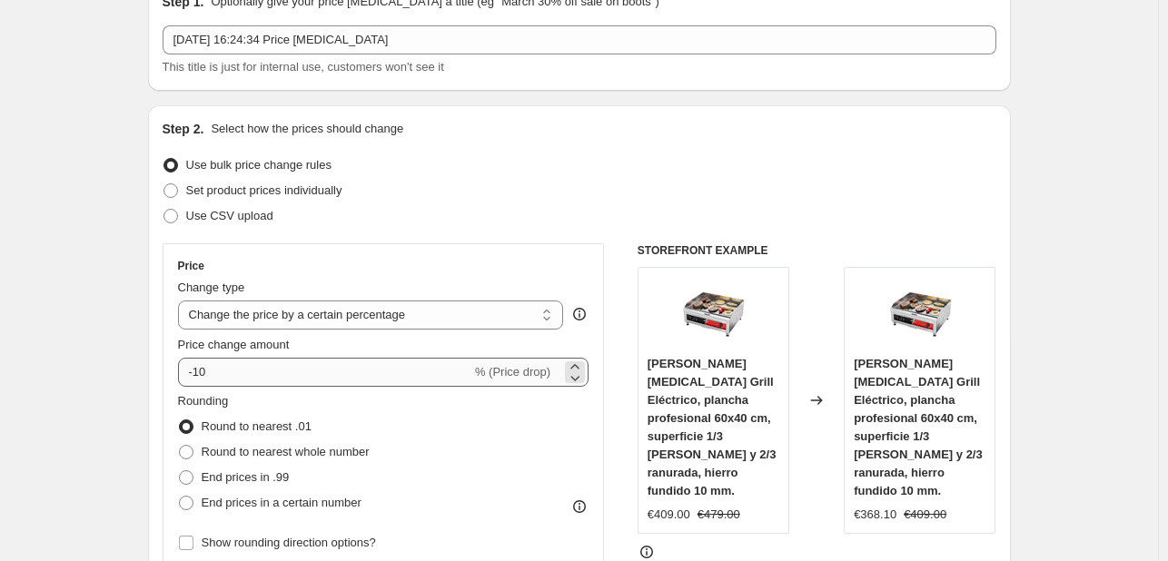 The height and width of the screenshot is (561, 1168). I want to click on h3: Price, so click(191, 266).